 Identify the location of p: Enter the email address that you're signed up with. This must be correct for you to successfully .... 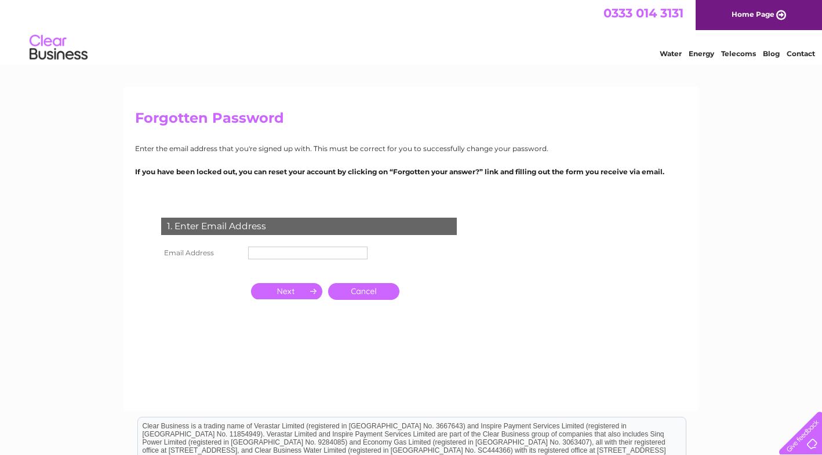
(411, 148).